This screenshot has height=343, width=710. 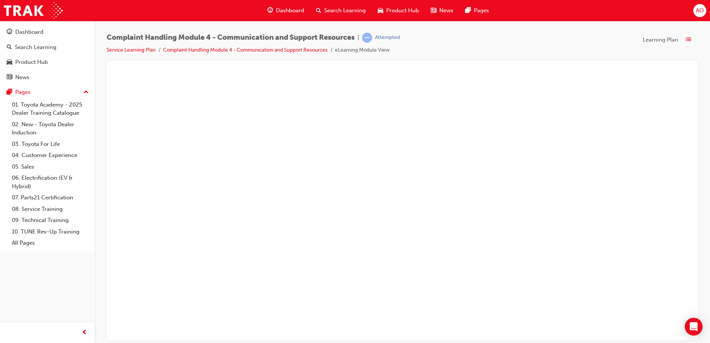 What do you see at coordinates (50, 128) in the screenshot?
I see `a: 02. New - Toyota Dealer Induction` at bounding box center [50, 128].